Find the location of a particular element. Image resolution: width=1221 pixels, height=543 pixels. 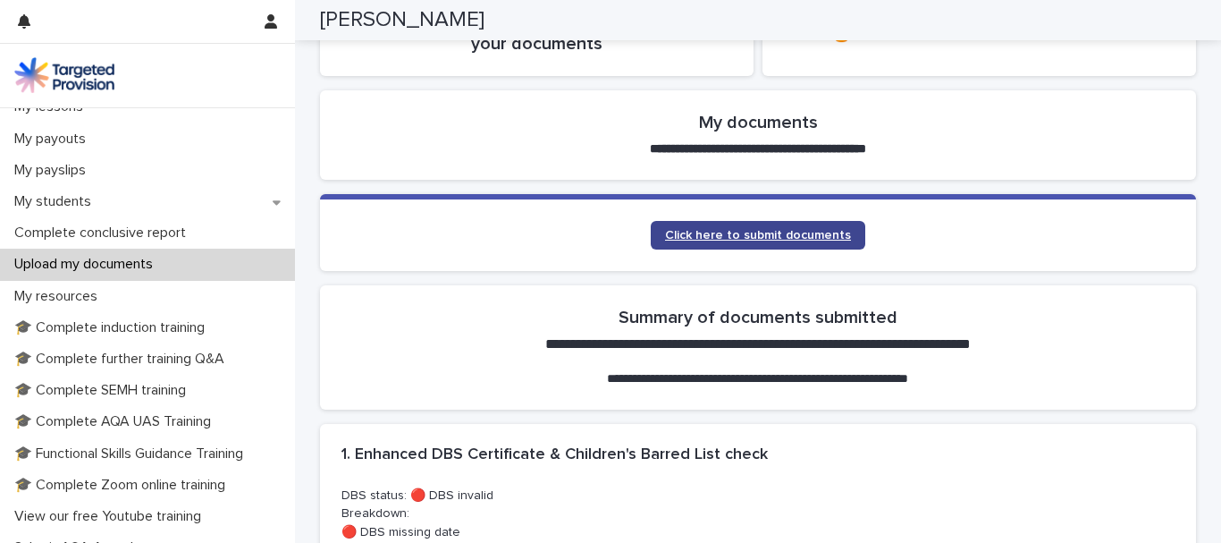

p: My resources is located at coordinates (59, 296).